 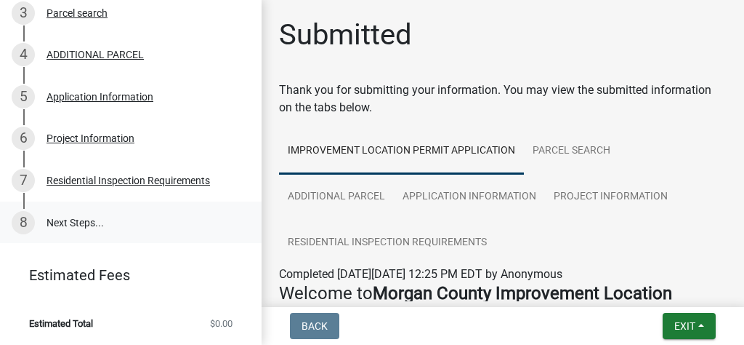 I want to click on a: Project Information, so click(x=611, y=197).